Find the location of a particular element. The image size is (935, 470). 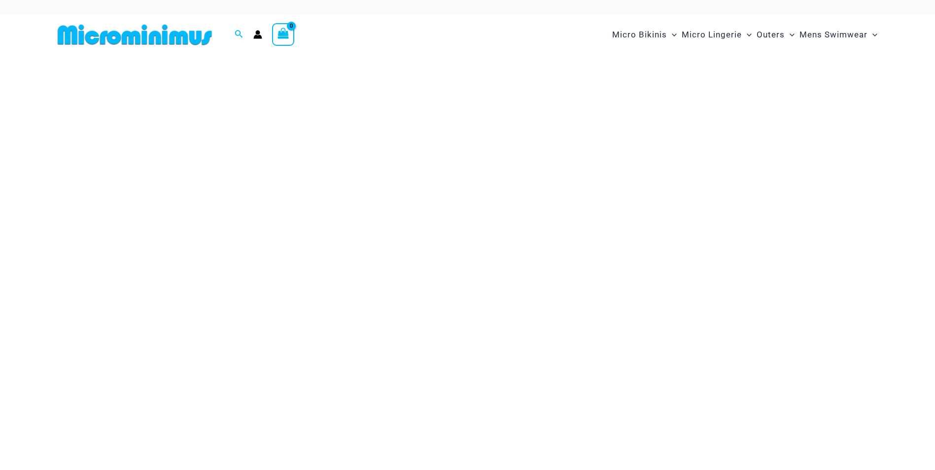

span: Mens Swimwear is located at coordinates (833, 35).